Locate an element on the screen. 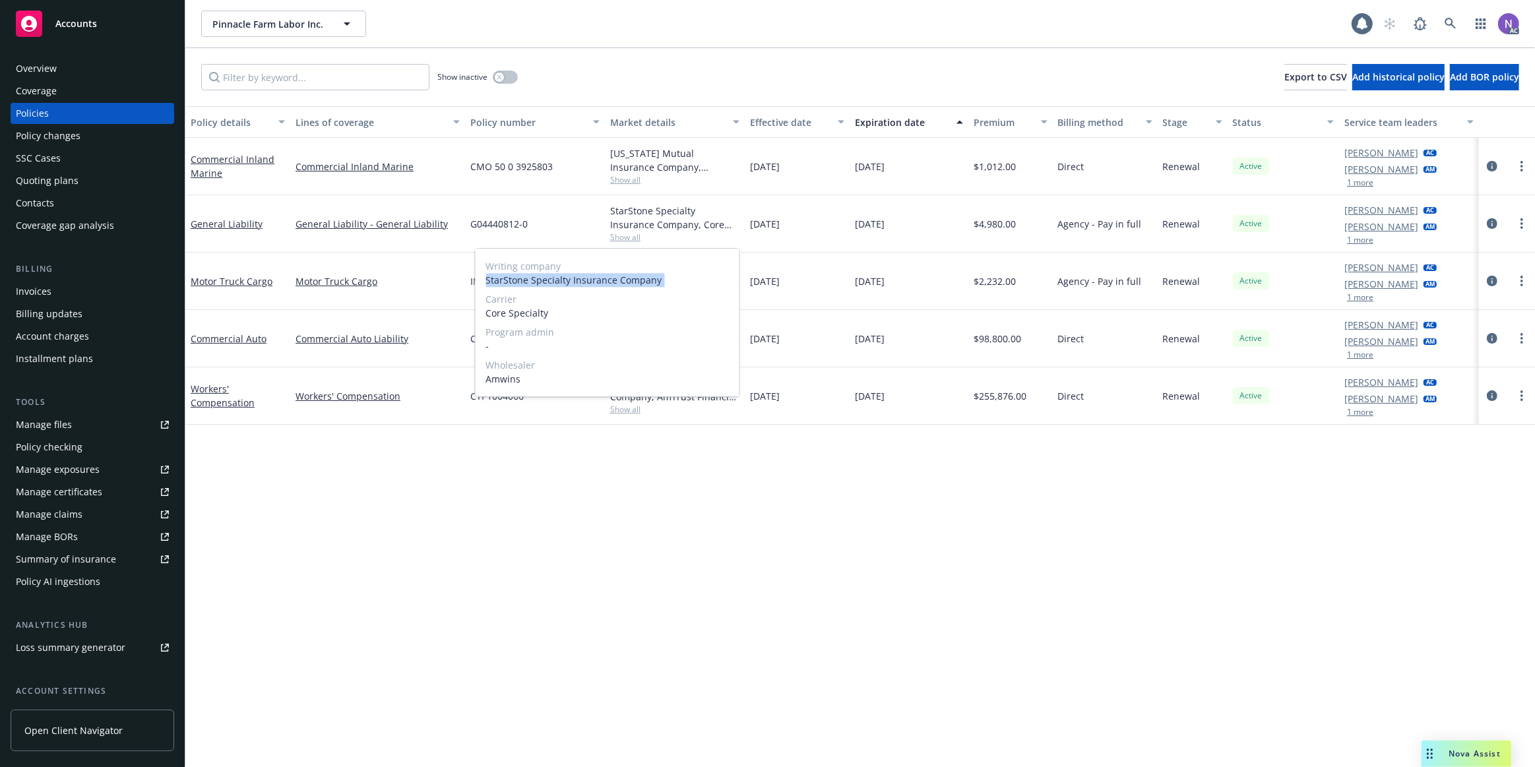 The height and width of the screenshot is (767, 1535). div: Loss summary generator is located at coordinates (71, 648).